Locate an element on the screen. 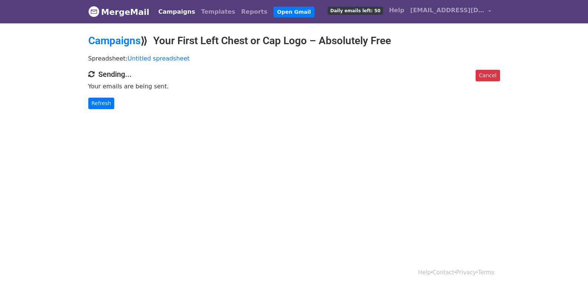 The image size is (588, 287). a: Open Gmail is located at coordinates (294, 12).